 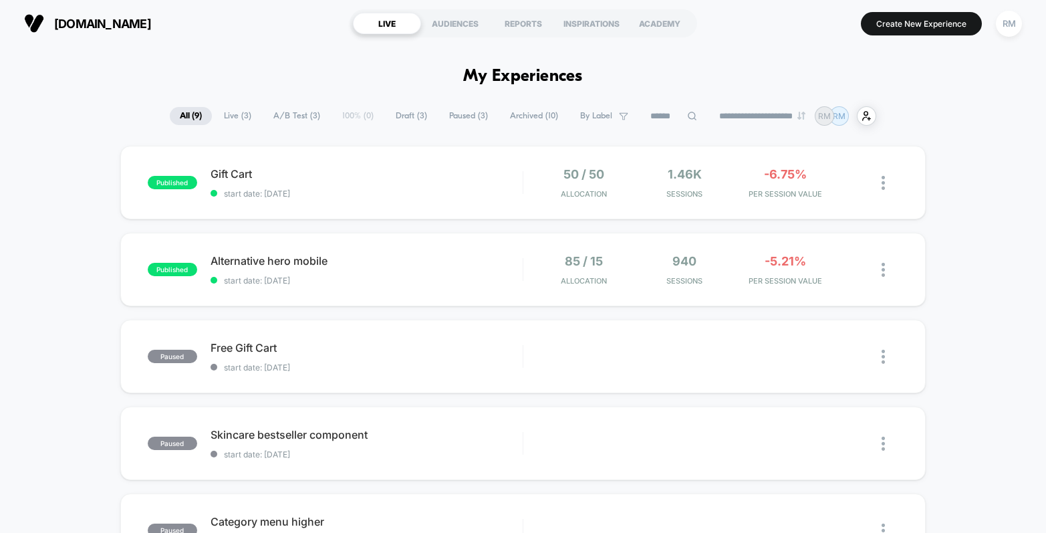 I want to click on span: Free Gift Cart, so click(x=366, y=348).